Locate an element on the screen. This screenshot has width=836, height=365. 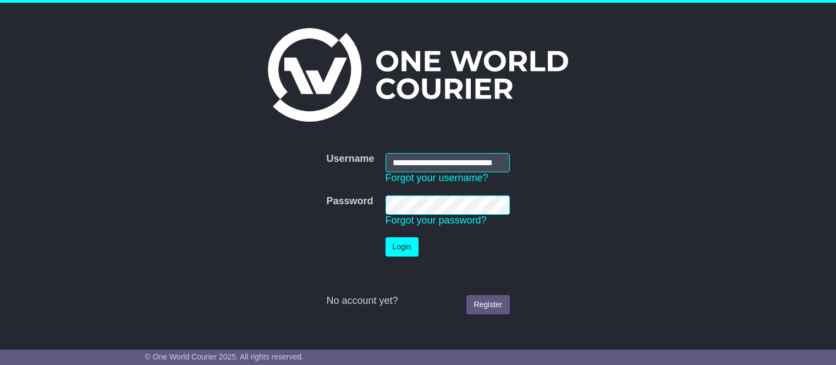
a: Register is located at coordinates (488, 304).